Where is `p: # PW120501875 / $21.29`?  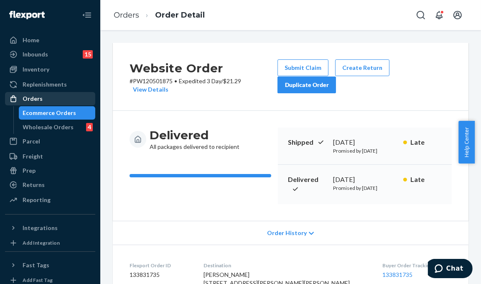 p: # PW120501875 / $21.29 is located at coordinates (203, 85).